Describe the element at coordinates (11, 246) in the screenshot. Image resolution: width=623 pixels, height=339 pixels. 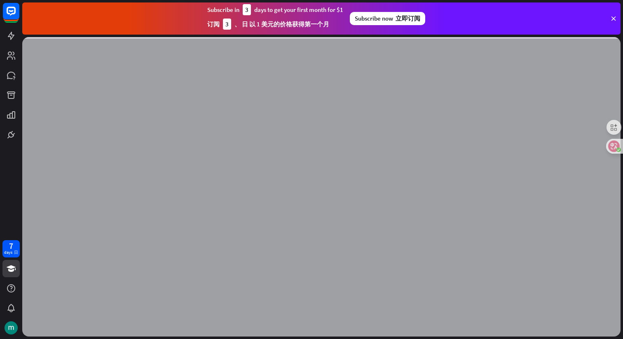
I see `div: 7` at that location.